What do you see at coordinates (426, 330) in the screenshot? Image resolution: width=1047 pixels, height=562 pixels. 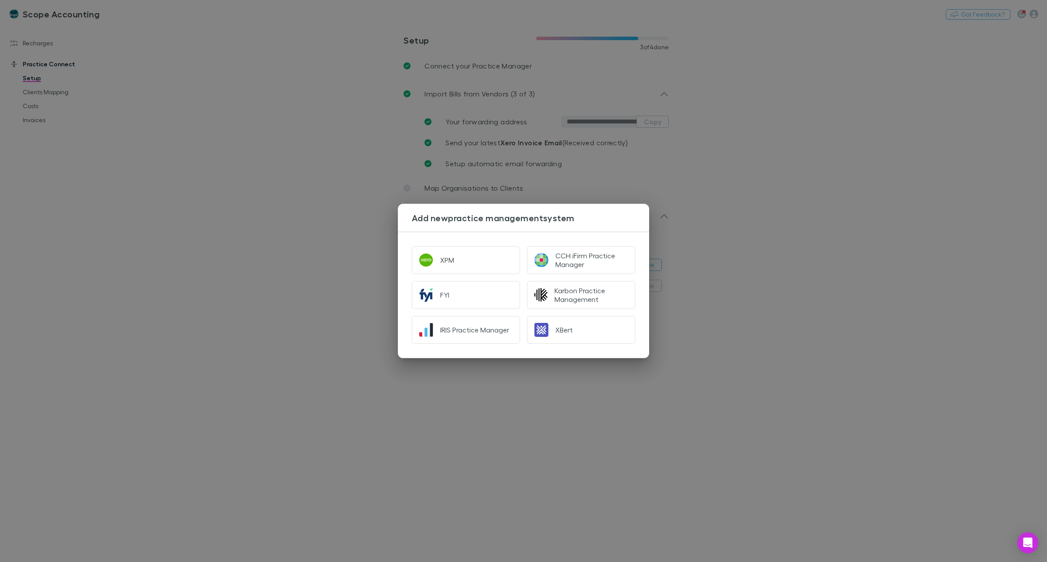 I see `img: IRIS Practice Manager's Logo` at bounding box center [426, 330].